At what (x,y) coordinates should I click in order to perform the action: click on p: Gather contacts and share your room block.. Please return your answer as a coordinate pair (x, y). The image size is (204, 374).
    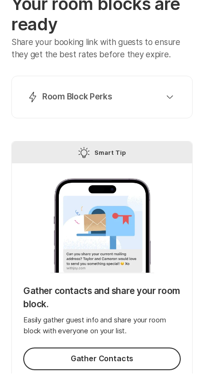
    Looking at the image, I should click on (102, 299).